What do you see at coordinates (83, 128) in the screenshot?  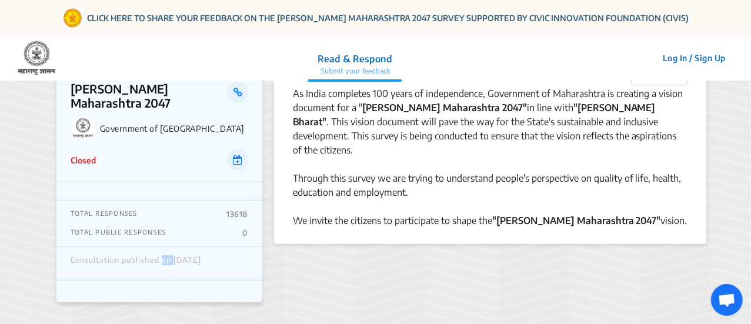 I see `img: Government of Maharashtra logo` at bounding box center [83, 128].